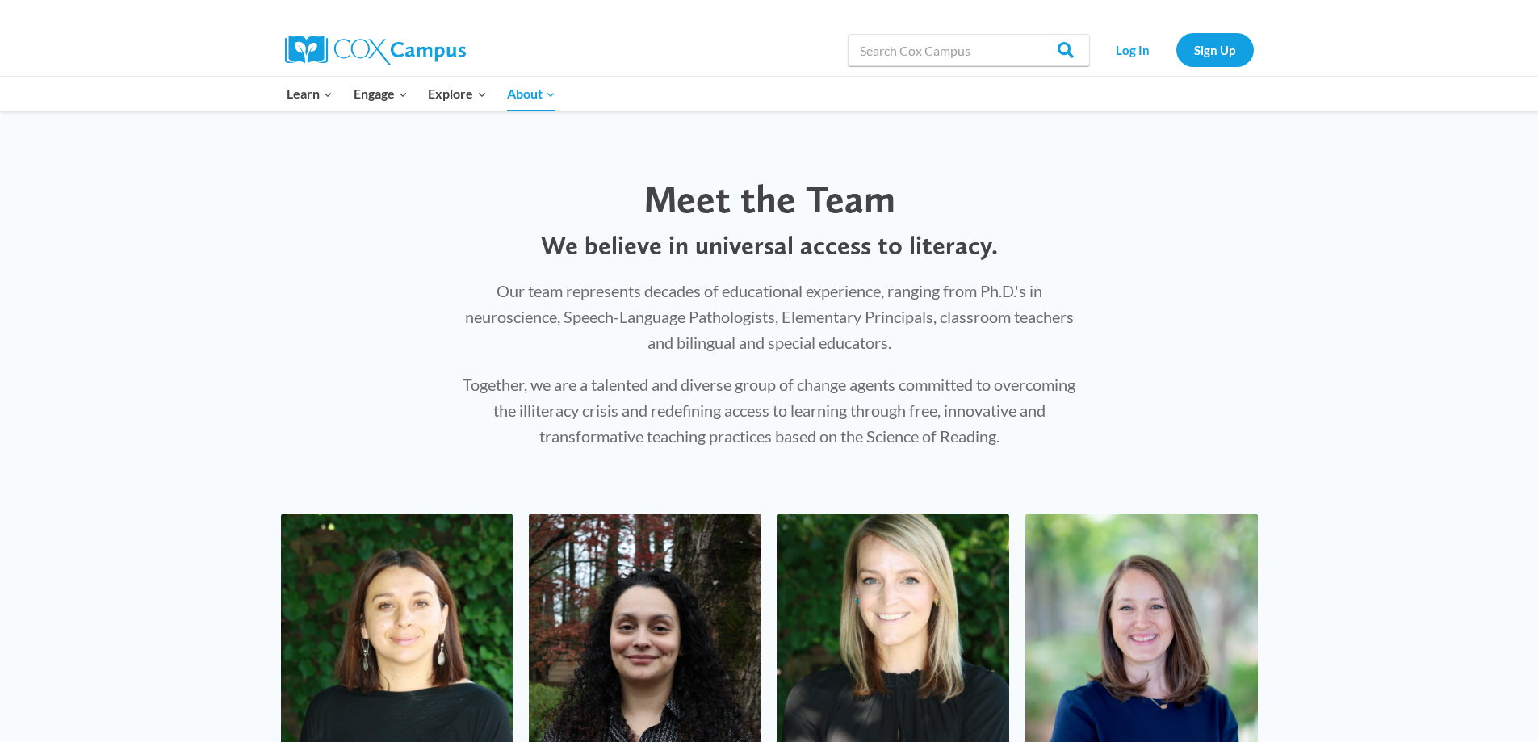  Describe the element at coordinates (380, 94) in the screenshot. I see `span: Engage` at that location.